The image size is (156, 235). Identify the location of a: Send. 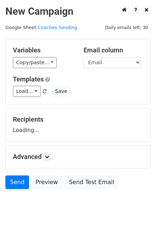
(17, 183).